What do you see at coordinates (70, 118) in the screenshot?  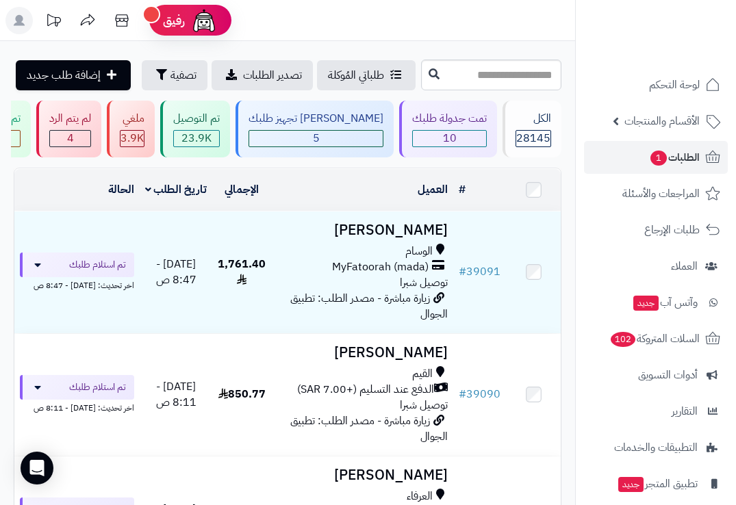 I see `div: لم يتم الرد` at bounding box center [70, 118].